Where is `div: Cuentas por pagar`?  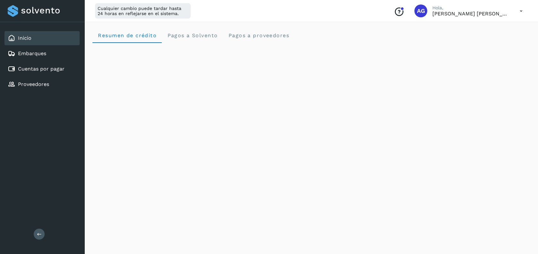
div: Cuentas por pagar is located at coordinates (42, 69).